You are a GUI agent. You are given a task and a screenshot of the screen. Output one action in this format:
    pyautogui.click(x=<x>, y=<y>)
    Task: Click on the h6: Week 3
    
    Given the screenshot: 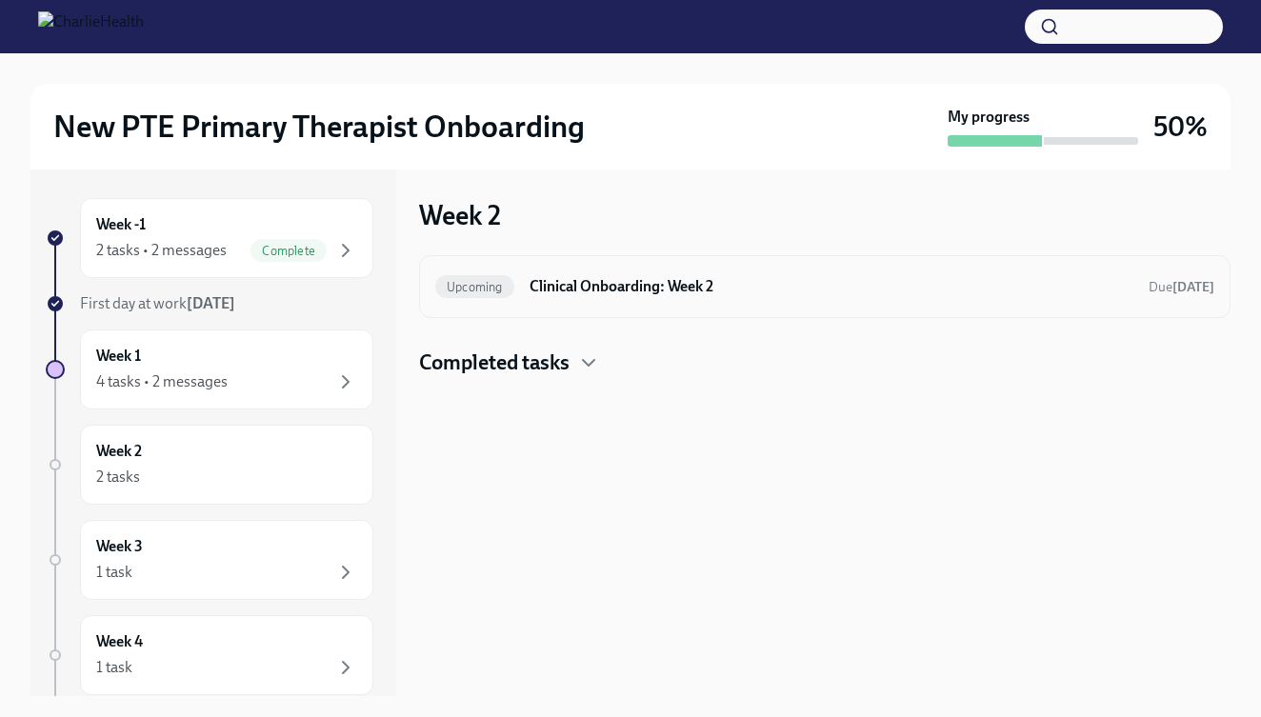 What is the action you would take?
    pyautogui.click(x=119, y=547)
    